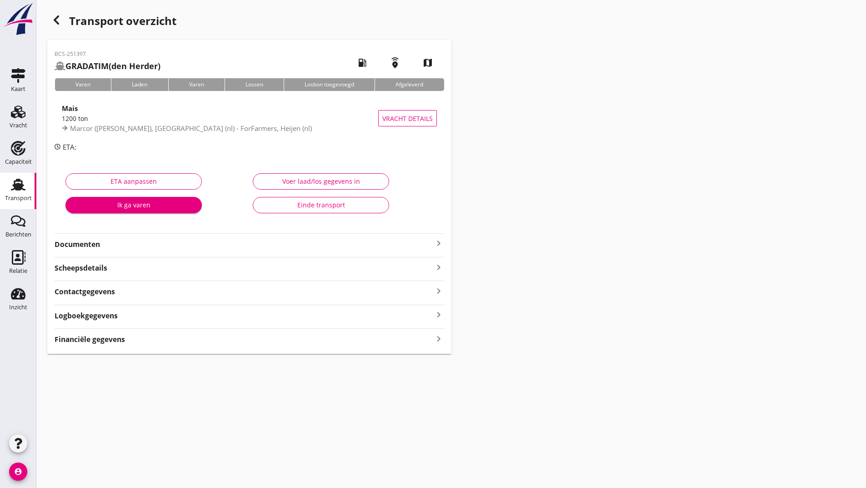 Image resolution: width=866 pixels, height=488 pixels. What do you see at coordinates (249, 22) in the screenshot?
I see `div: Transport overzicht` at bounding box center [249, 22].